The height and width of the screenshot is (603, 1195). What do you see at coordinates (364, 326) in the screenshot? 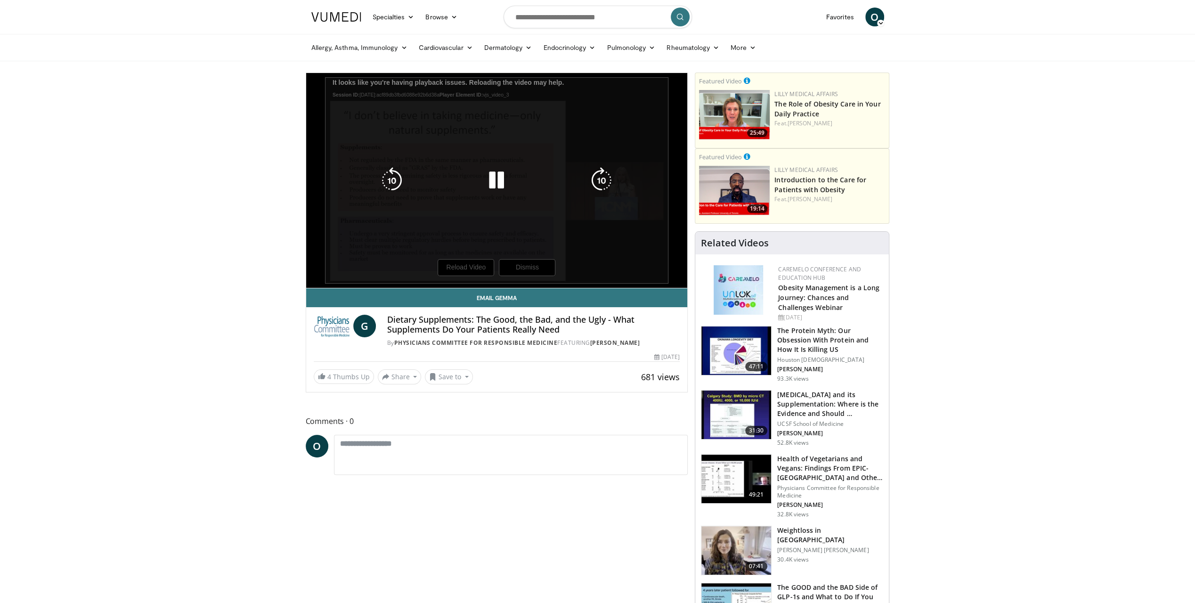
I see `span: G` at bounding box center [364, 326].